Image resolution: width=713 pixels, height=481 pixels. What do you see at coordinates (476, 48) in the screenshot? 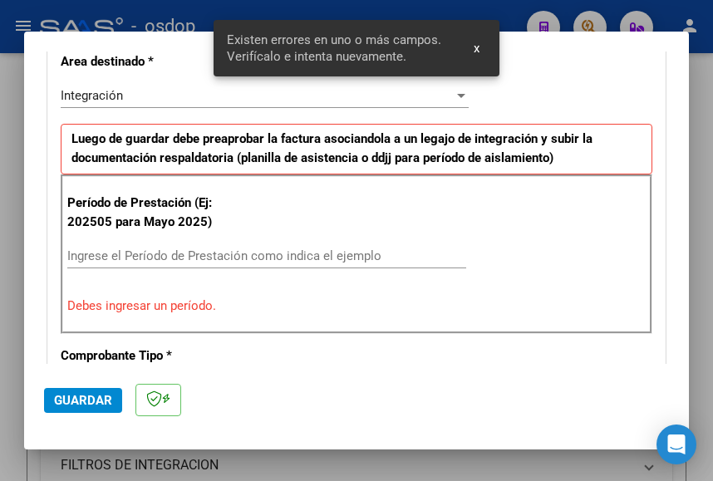
I see `span: x` at bounding box center [476, 48].